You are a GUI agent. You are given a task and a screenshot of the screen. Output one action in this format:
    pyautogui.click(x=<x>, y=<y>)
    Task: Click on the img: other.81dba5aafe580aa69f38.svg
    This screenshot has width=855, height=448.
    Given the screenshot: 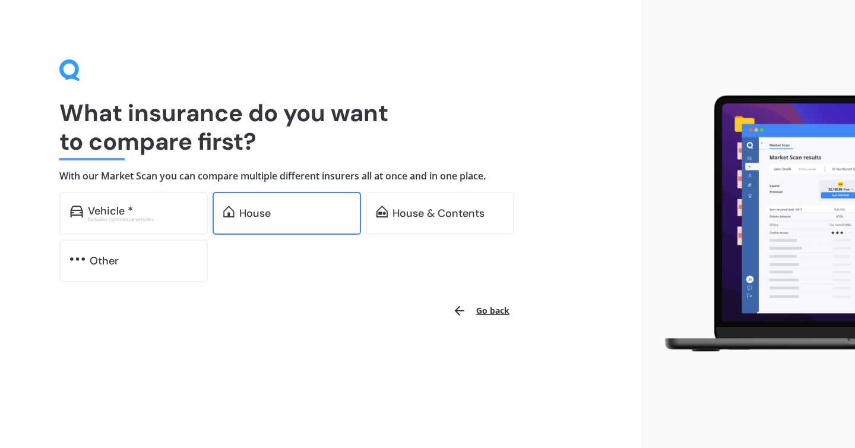 What is the action you would take?
    pyautogui.click(x=77, y=259)
    